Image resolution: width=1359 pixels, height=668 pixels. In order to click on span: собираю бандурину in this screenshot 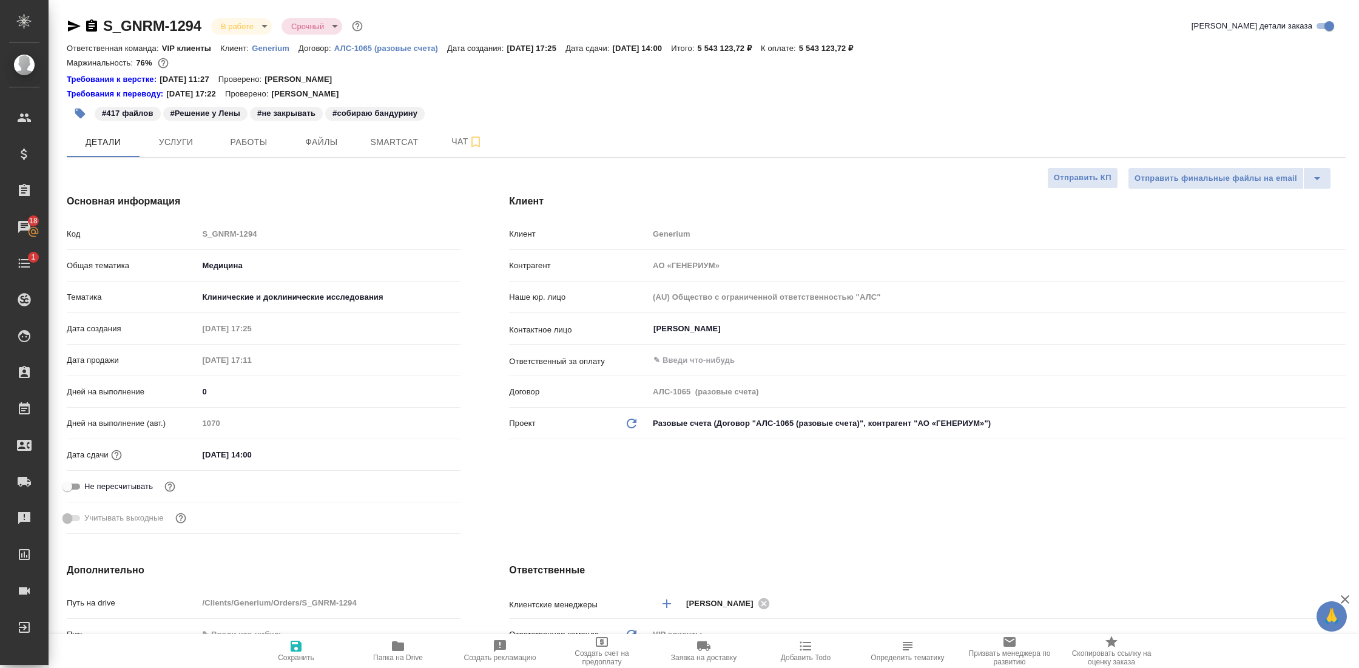, I will do `click(375, 112)`.